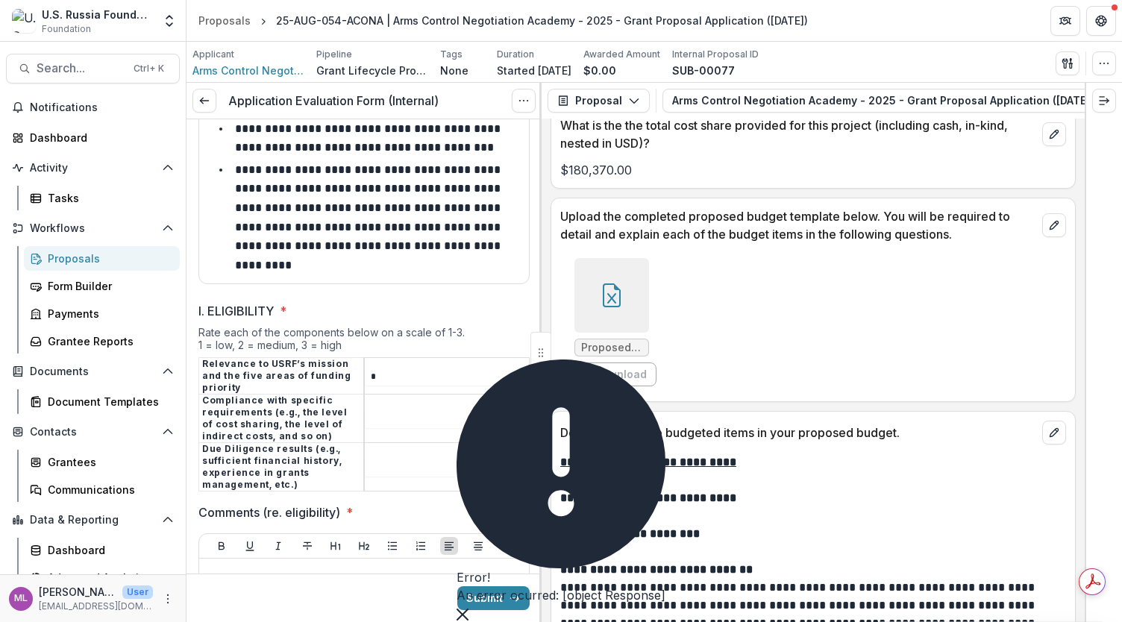 The width and height of the screenshot is (1122, 622). What do you see at coordinates (269, 513) in the screenshot?
I see `p: Comments (re. eligibility)` at bounding box center [269, 513].